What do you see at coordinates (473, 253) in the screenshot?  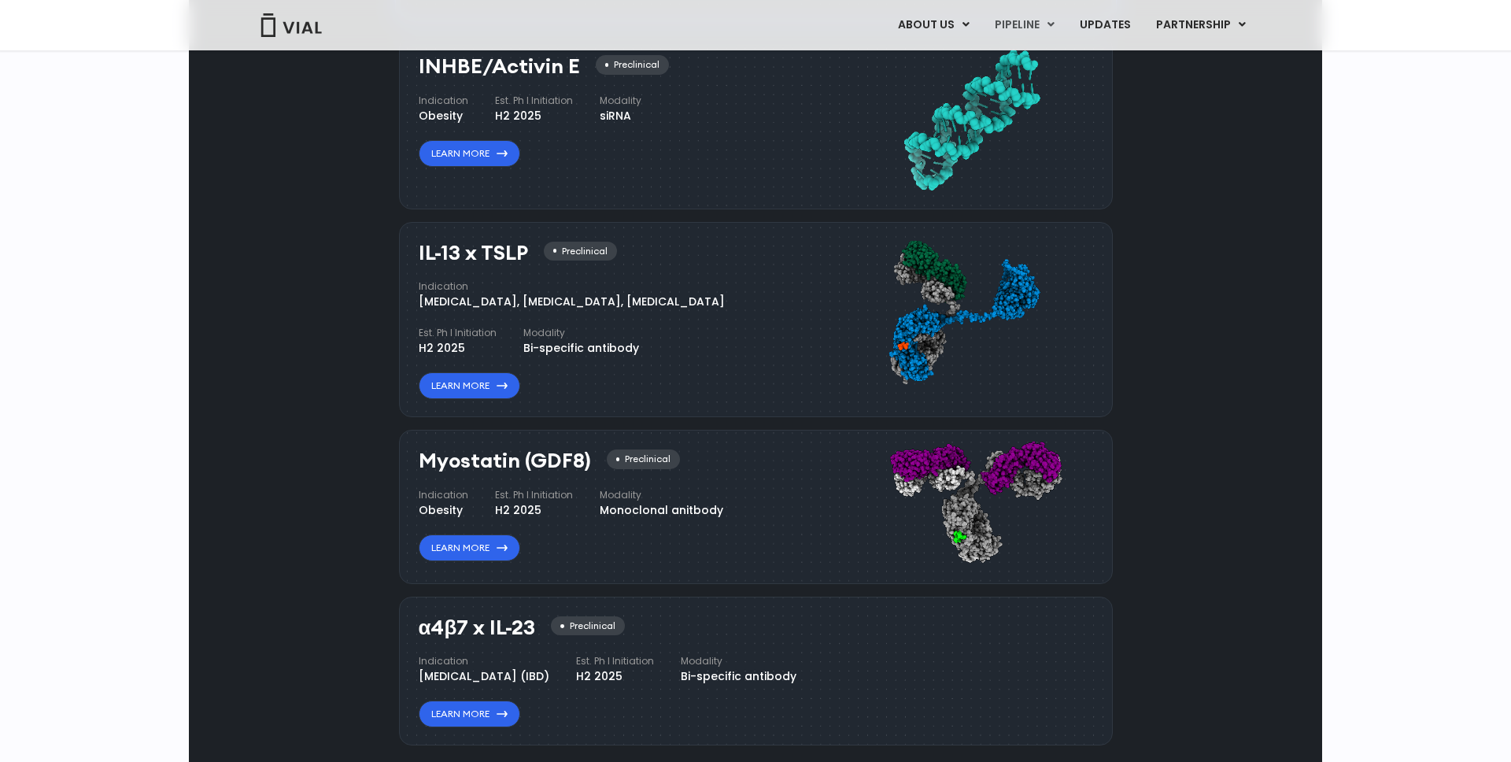 I see `h3: IL-13 x TSLP` at bounding box center [473, 253].